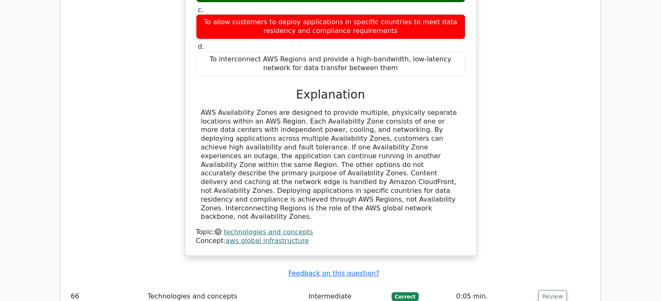 This screenshot has width=661, height=301. I want to click on div: To interconnect AWS Regions and provide a high-bandwidth, low-latency network for data transfer b..., so click(331, 64).